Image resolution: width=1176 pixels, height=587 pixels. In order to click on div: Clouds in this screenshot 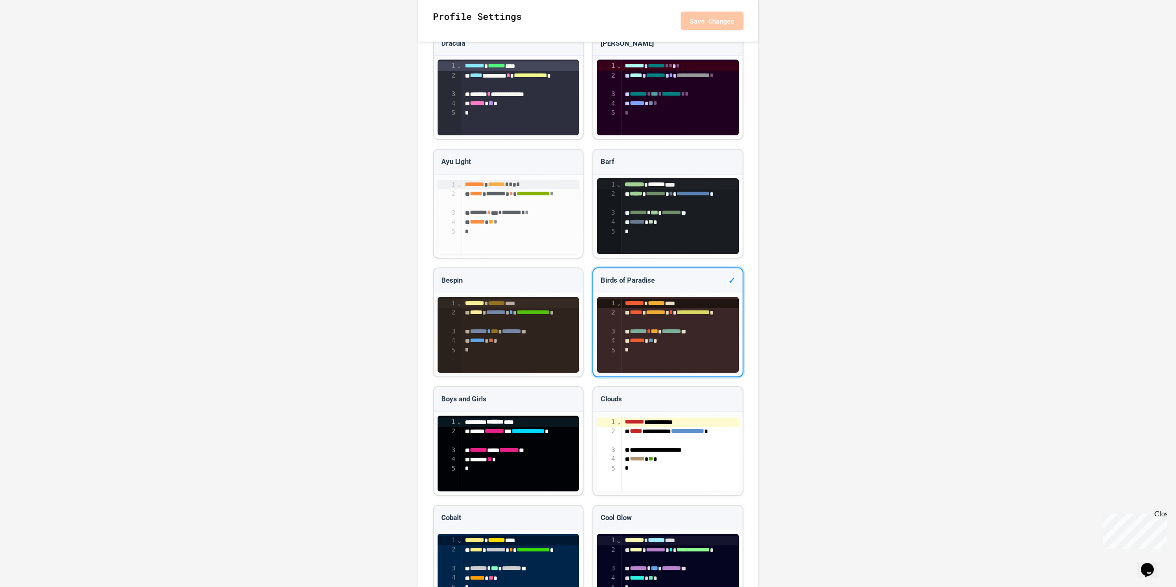, I will do `click(668, 400)`.